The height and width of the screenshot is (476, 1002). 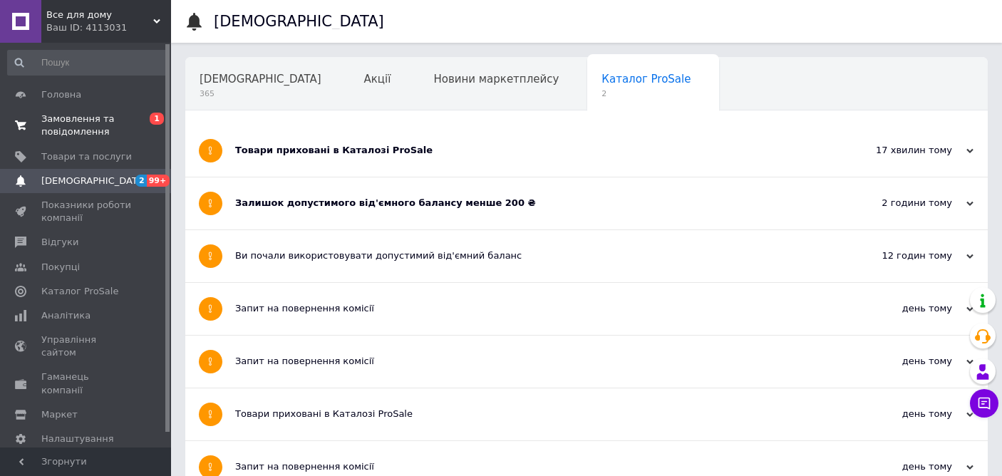 I want to click on input: Пошук, so click(x=88, y=63).